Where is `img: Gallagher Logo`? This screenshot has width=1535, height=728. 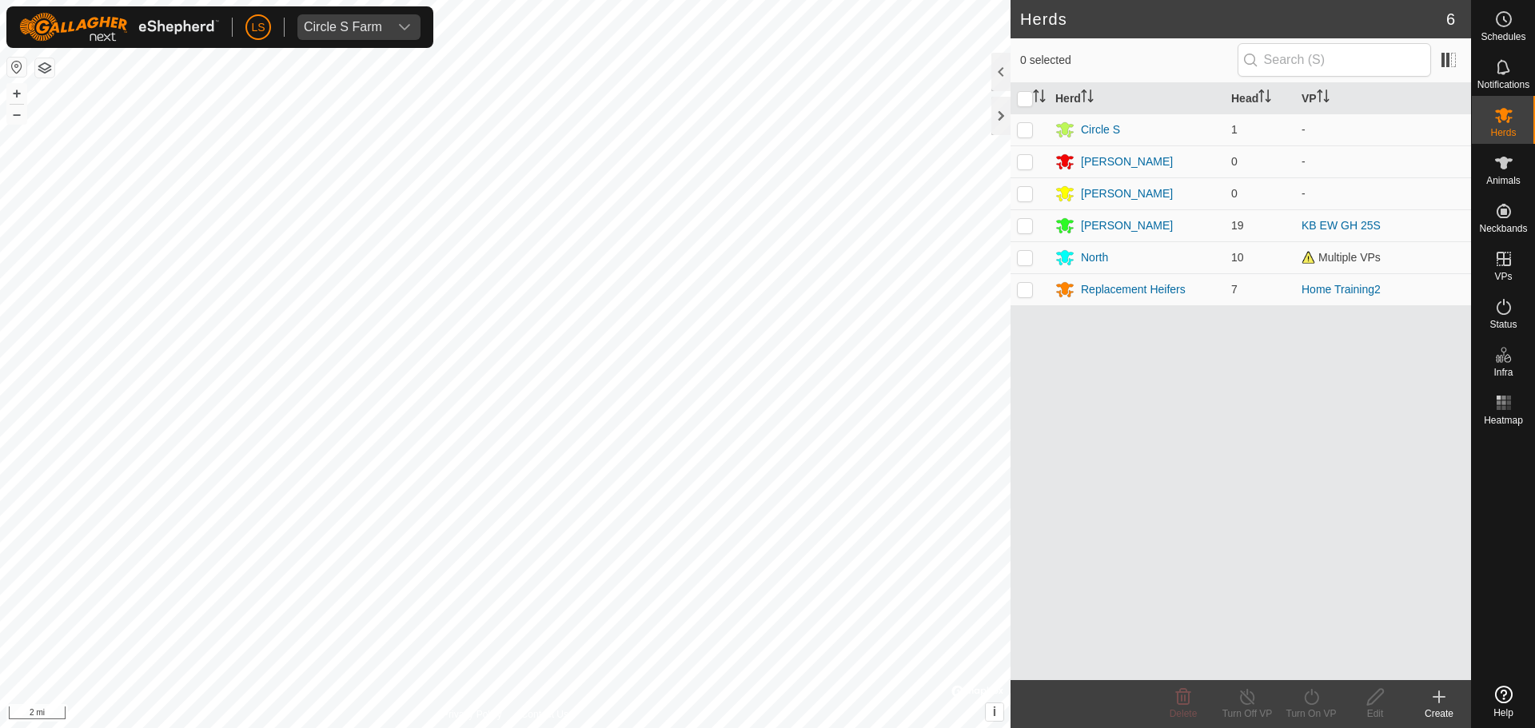
img: Gallagher Logo is located at coordinates (119, 27).